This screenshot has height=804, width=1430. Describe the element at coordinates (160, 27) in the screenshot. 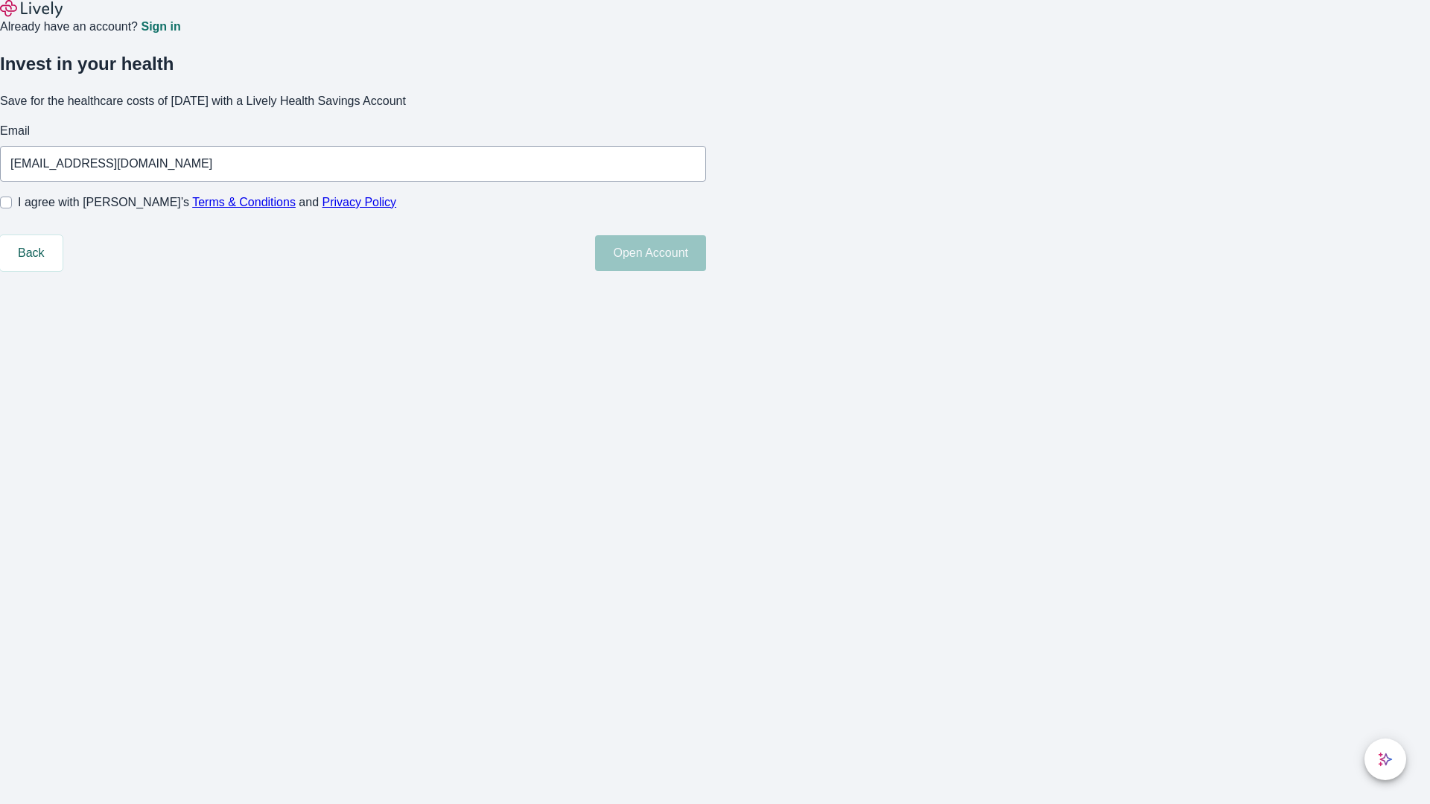

I see `a: Sign in` at that location.